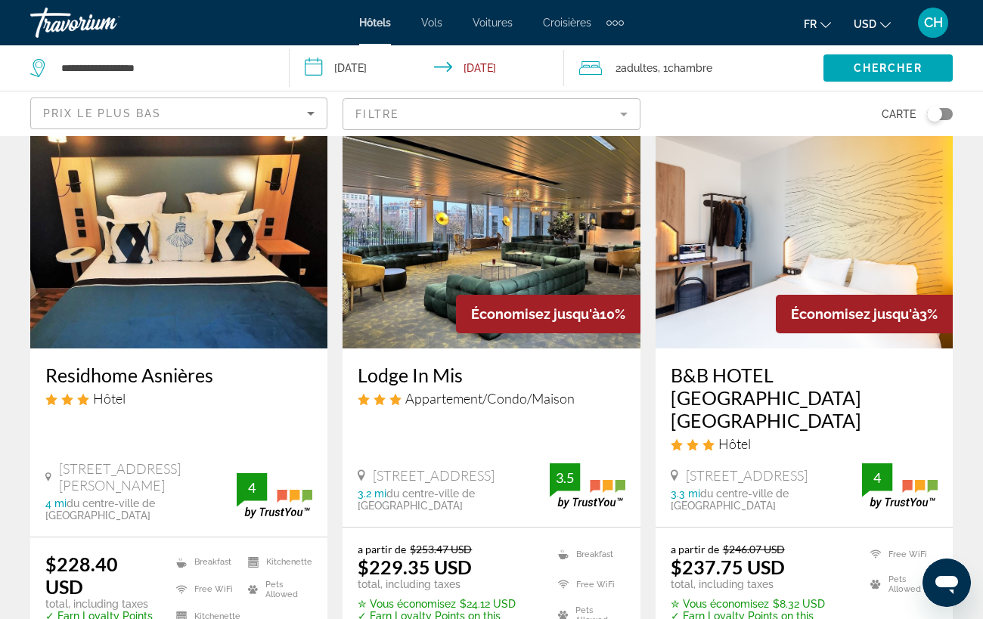 The height and width of the screenshot is (619, 983). Describe the element at coordinates (432, 23) in the screenshot. I see `span: Vols` at that location.